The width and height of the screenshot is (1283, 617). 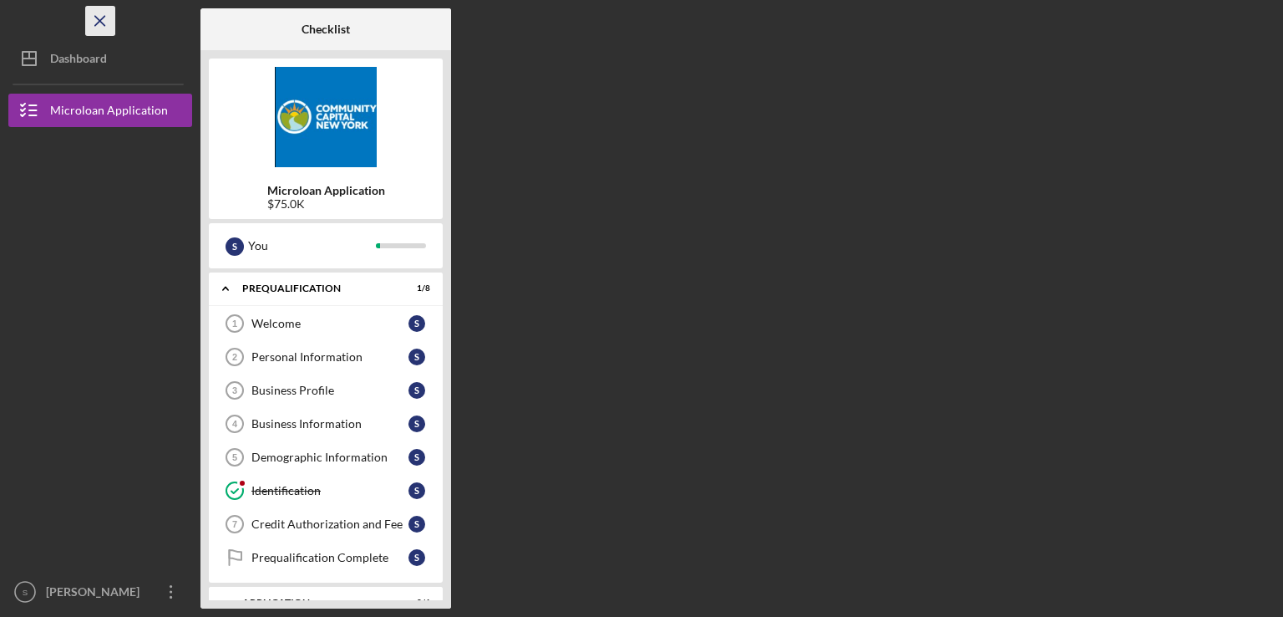 What do you see at coordinates (330, 424) in the screenshot?
I see `div: Business Information` at bounding box center [330, 424].